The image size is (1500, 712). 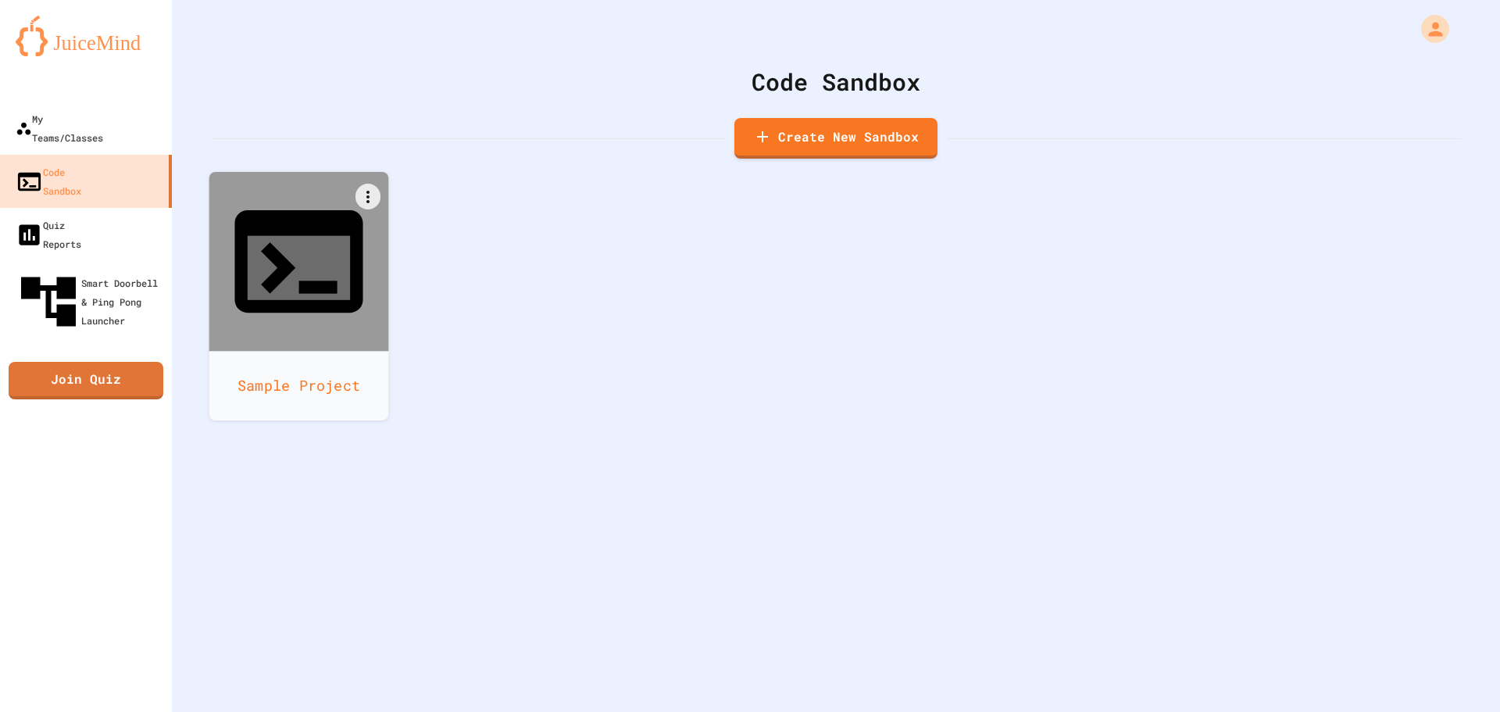 I want to click on div: My Account, so click(x=1429, y=29).